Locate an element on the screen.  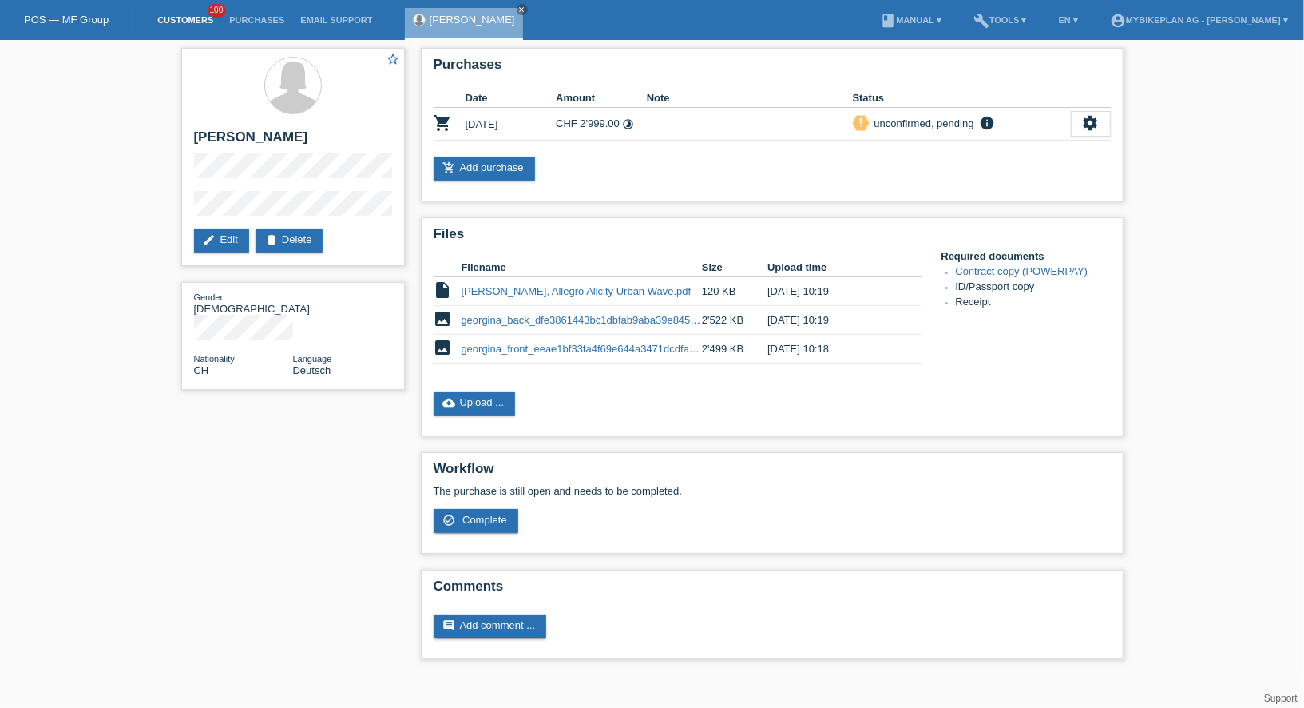
a: cloud_uploadUpload ... is located at coordinates (474, 403).